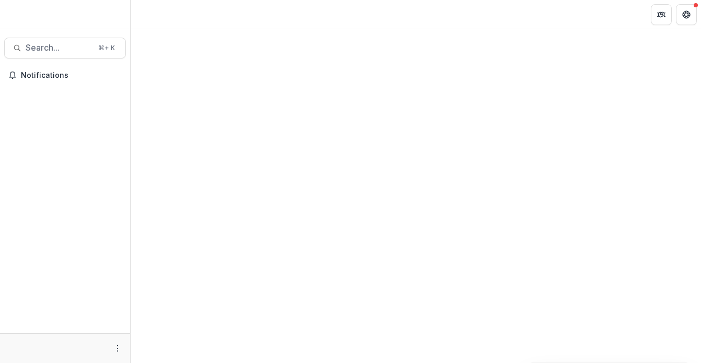 The height and width of the screenshot is (363, 701). Describe the element at coordinates (157, 14) in the screenshot. I see `nav: breadcrumb` at that location.